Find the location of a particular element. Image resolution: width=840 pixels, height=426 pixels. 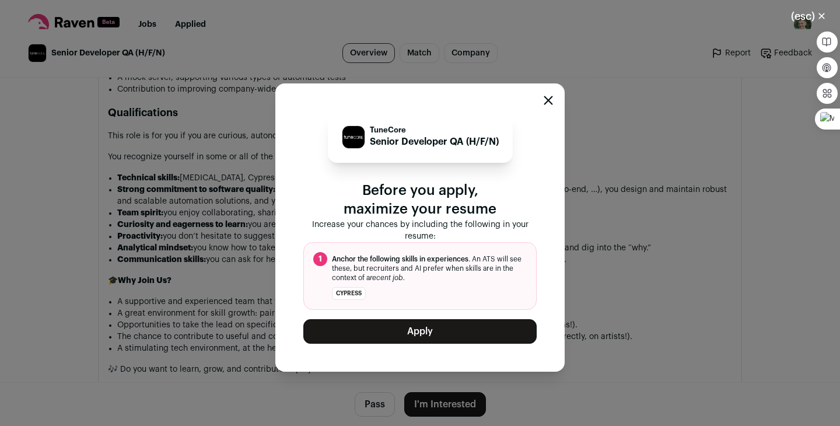

p: TuneCore is located at coordinates (434, 130).